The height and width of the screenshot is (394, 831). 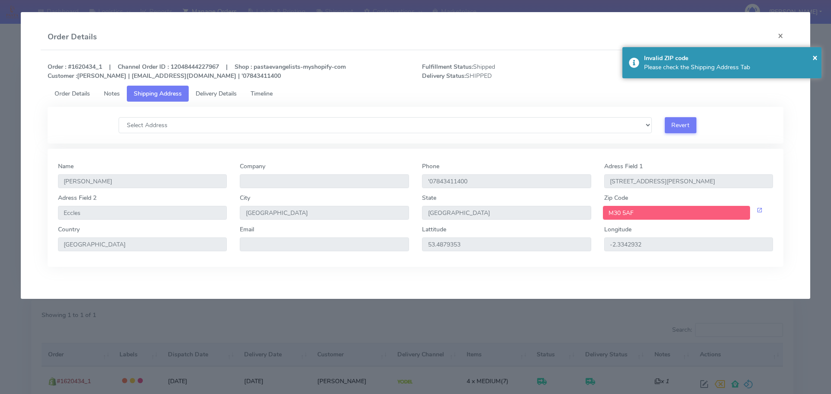 I want to click on strong: Delivery Status:, so click(x=444, y=76).